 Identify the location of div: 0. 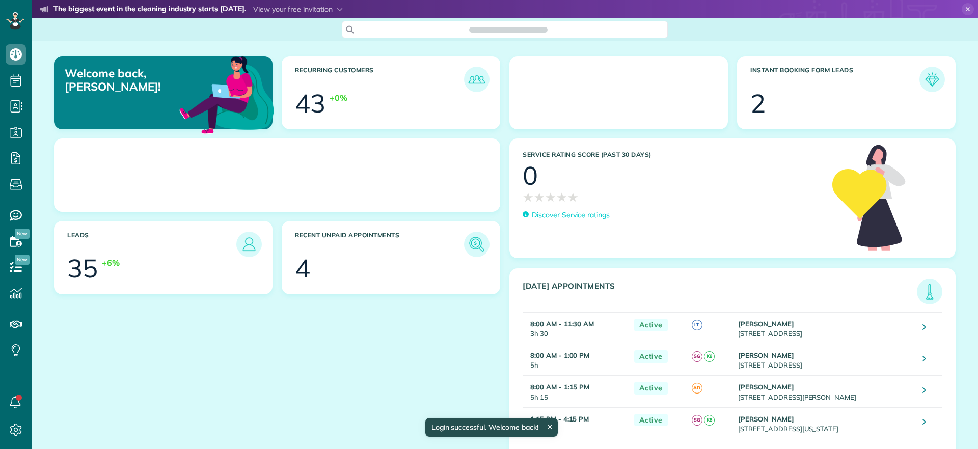
(530, 176).